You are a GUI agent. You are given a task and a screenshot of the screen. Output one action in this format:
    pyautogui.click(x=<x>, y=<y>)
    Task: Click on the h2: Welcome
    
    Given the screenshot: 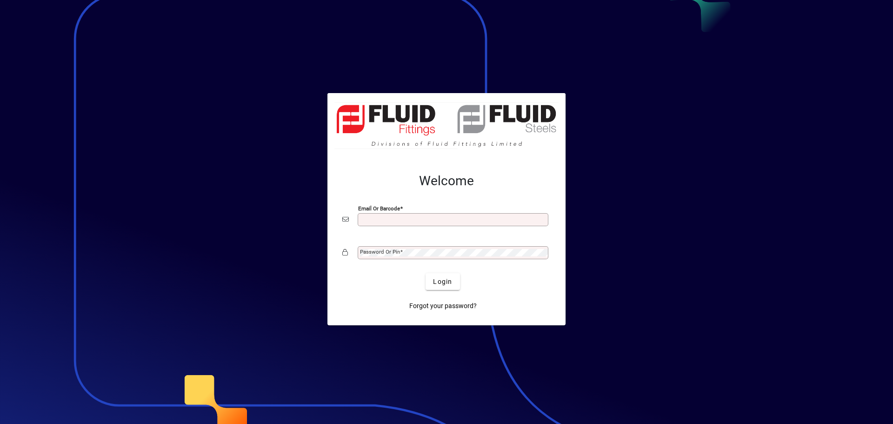 What is the action you would take?
    pyautogui.click(x=447, y=181)
    